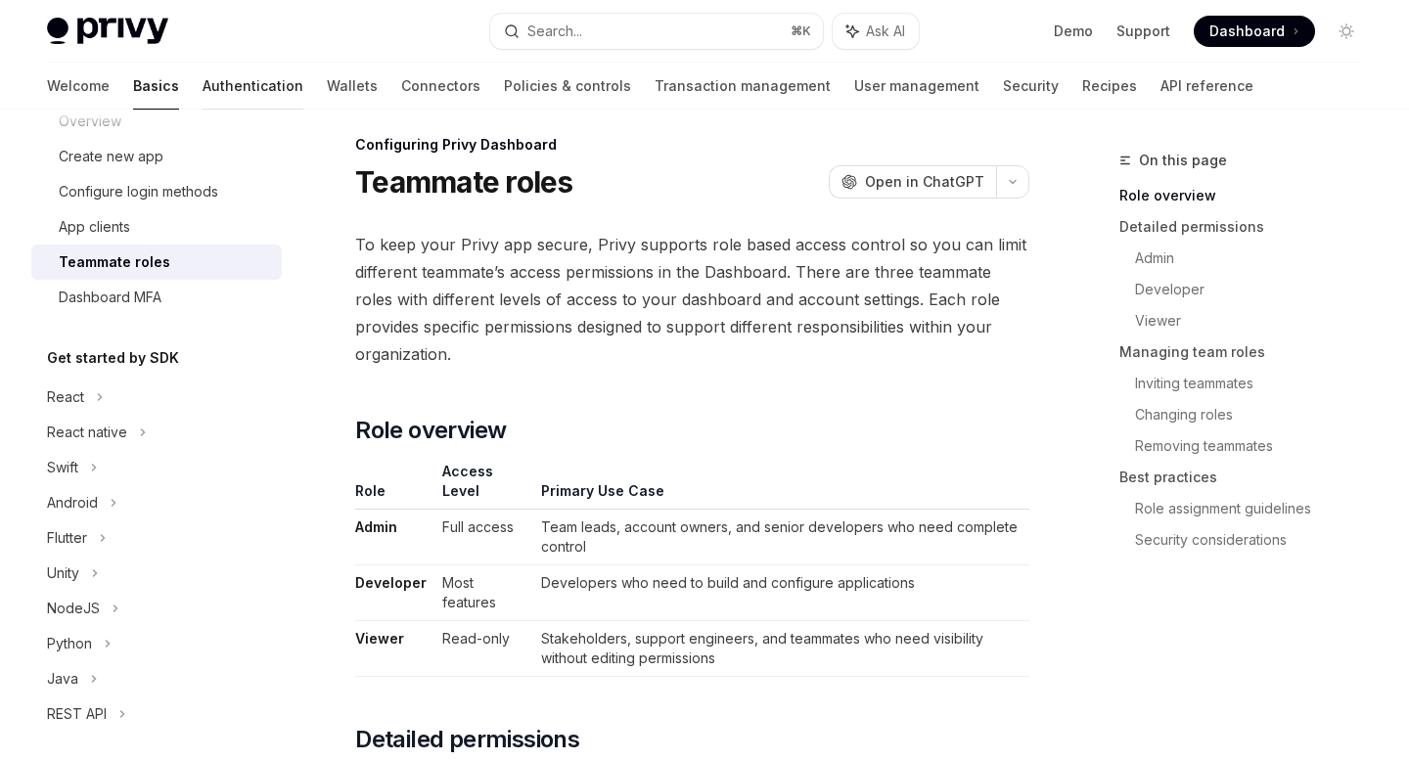 Image resolution: width=1409 pixels, height=761 pixels. I want to click on a: Recipes, so click(1109, 86).